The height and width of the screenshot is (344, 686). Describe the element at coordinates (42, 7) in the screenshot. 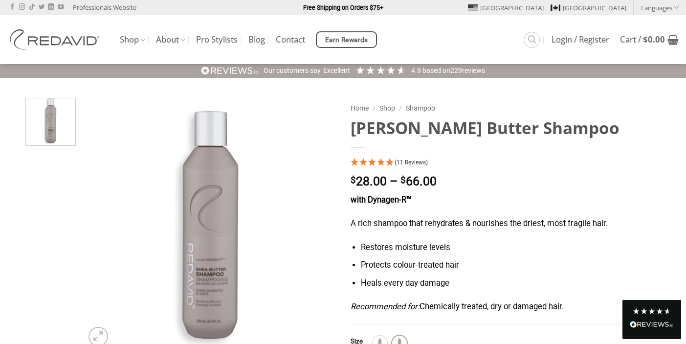

I see `a: Follow on Twitter` at that location.